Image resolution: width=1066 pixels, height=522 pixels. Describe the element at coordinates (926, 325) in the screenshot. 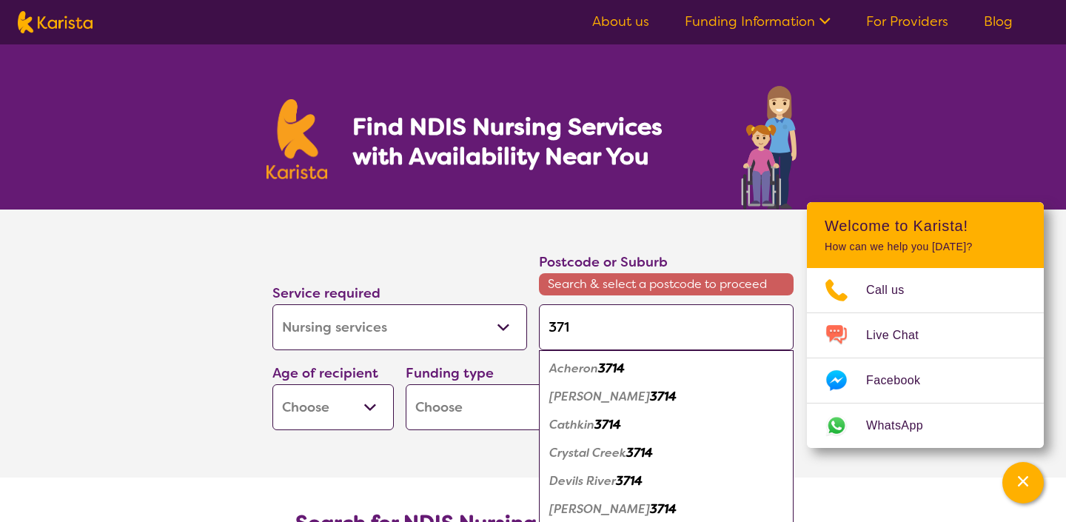

I see `div: Channel Menu` at that location.